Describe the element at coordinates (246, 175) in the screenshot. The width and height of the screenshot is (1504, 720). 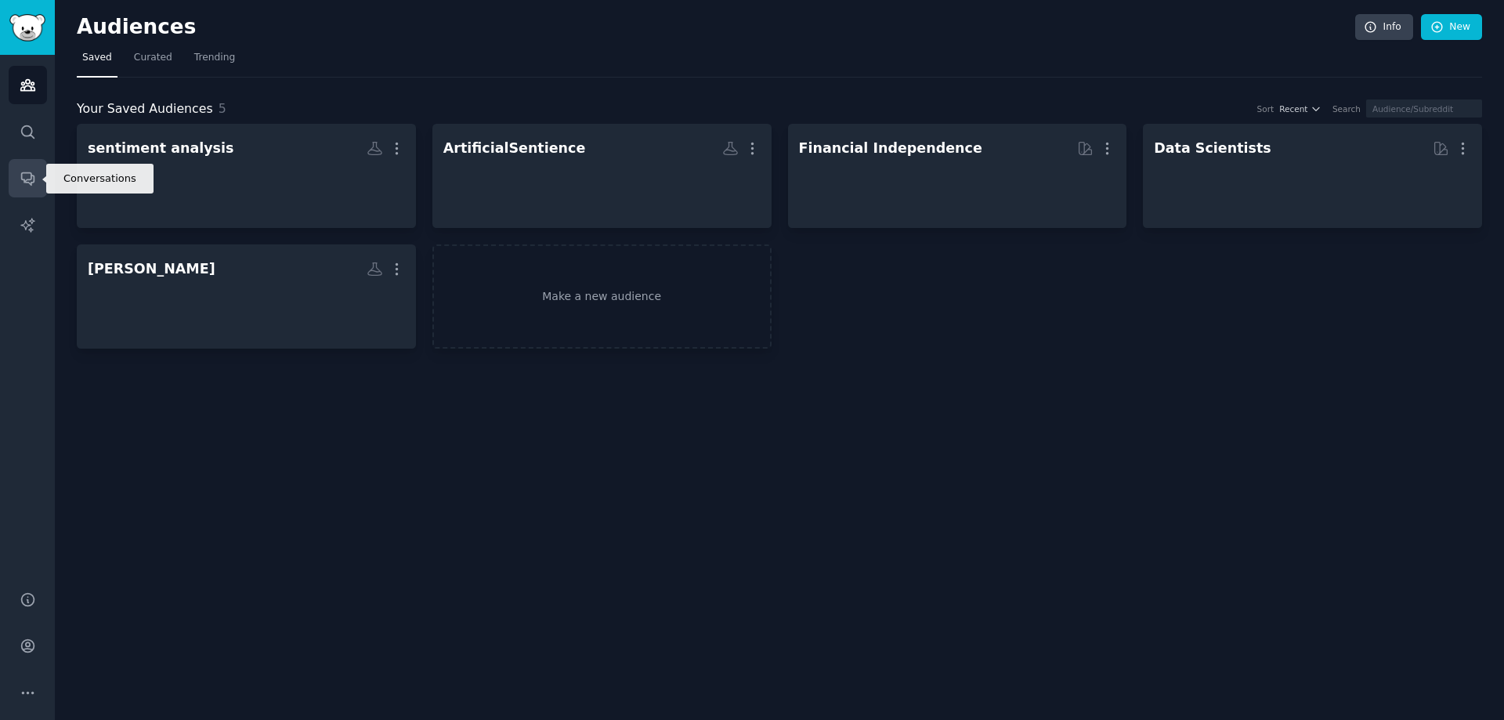
I see `a: sentiment analysis` at that location.